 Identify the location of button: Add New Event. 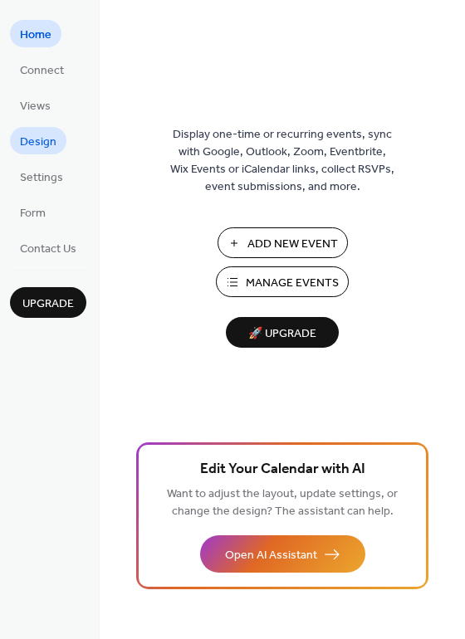
(282, 243).